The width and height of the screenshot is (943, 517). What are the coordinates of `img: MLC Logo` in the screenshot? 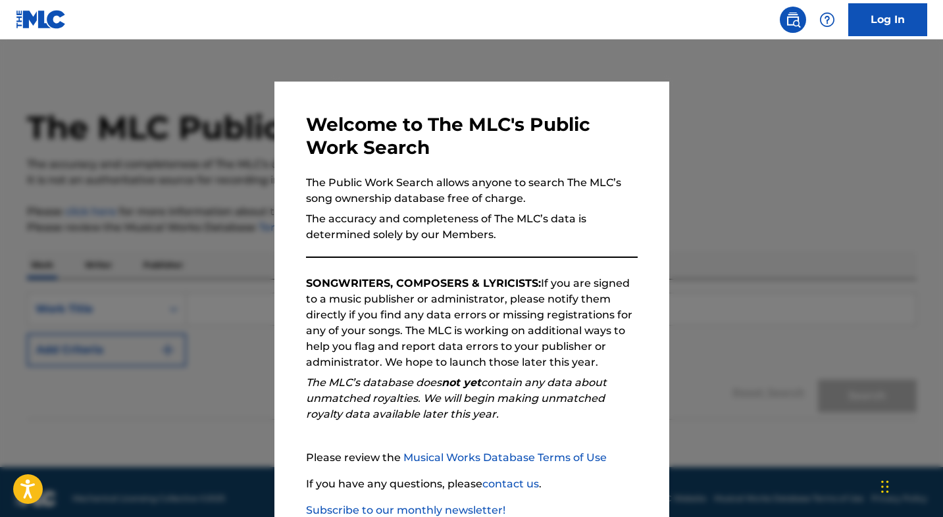 It's located at (41, 19).